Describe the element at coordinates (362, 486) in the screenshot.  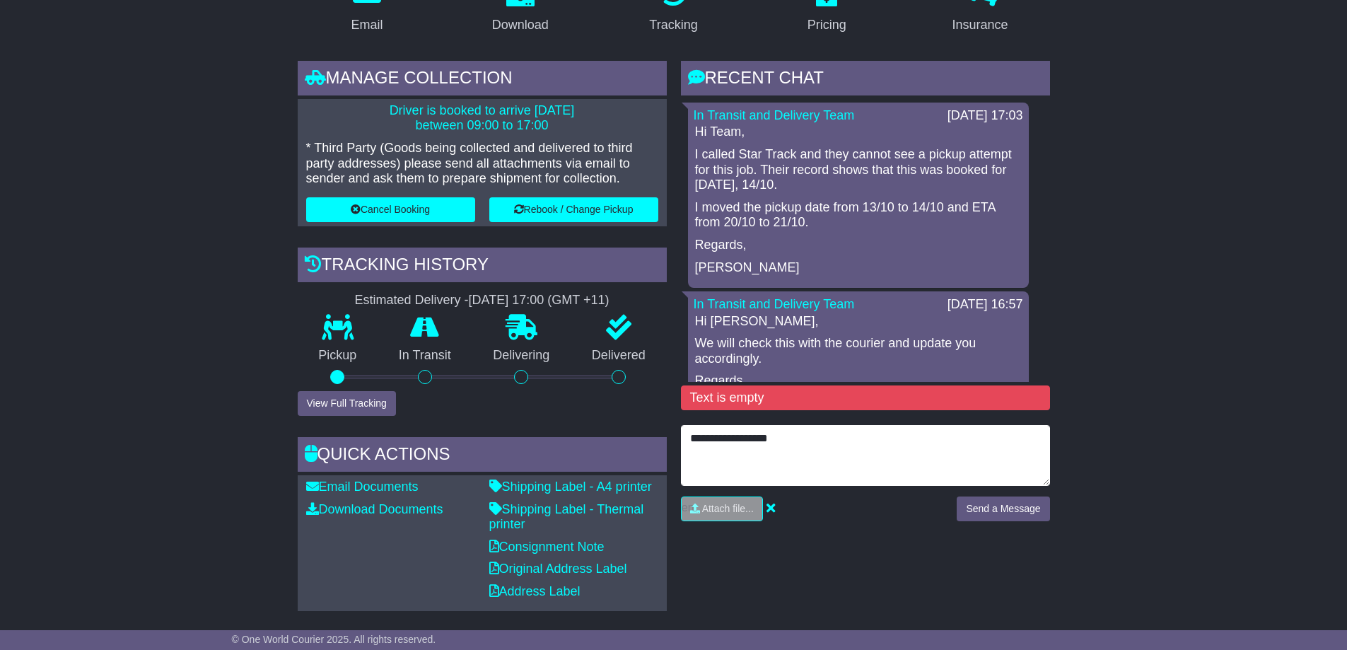
I see `a: Email Documents` at that location.